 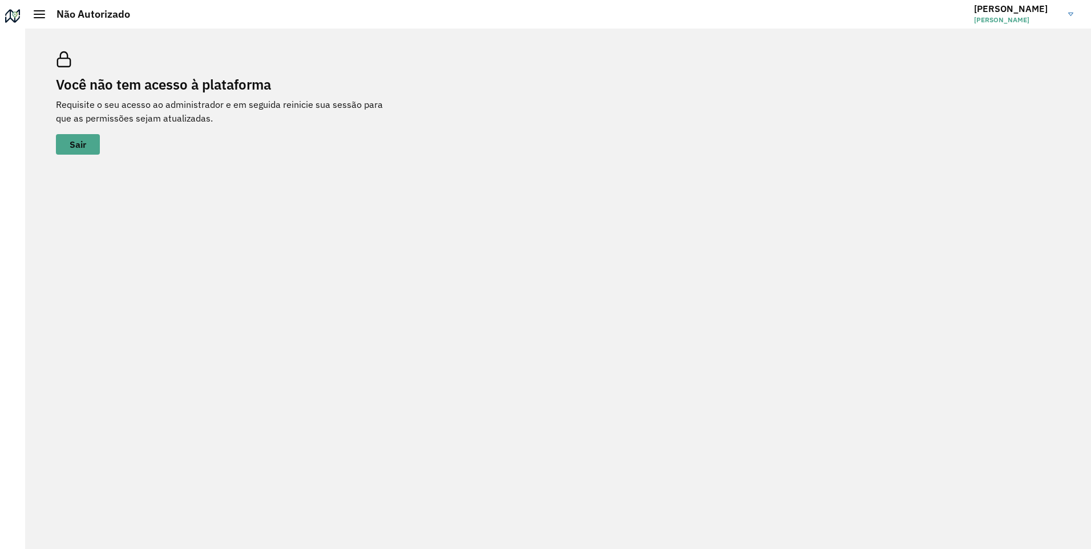 What do you see at coordinates (87, 14) in the screenshot?
I see `h2: Não Autorizado` at bounding box center [87, 14].